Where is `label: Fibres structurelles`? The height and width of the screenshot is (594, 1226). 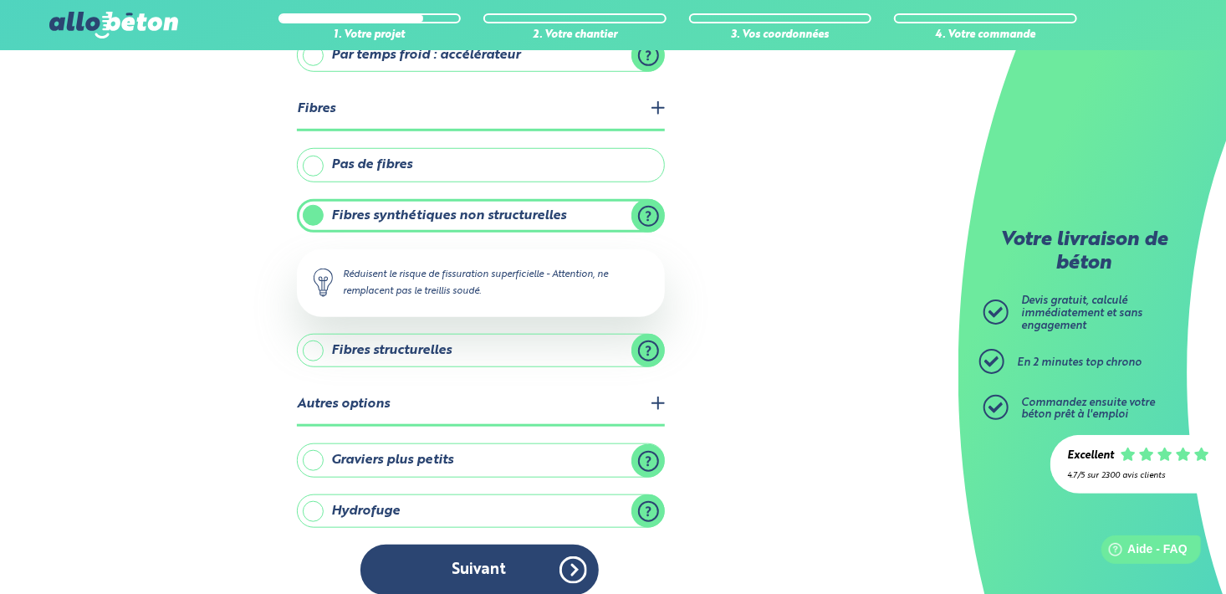 label: Fibres structurelles is located at coordinates (481, 350).